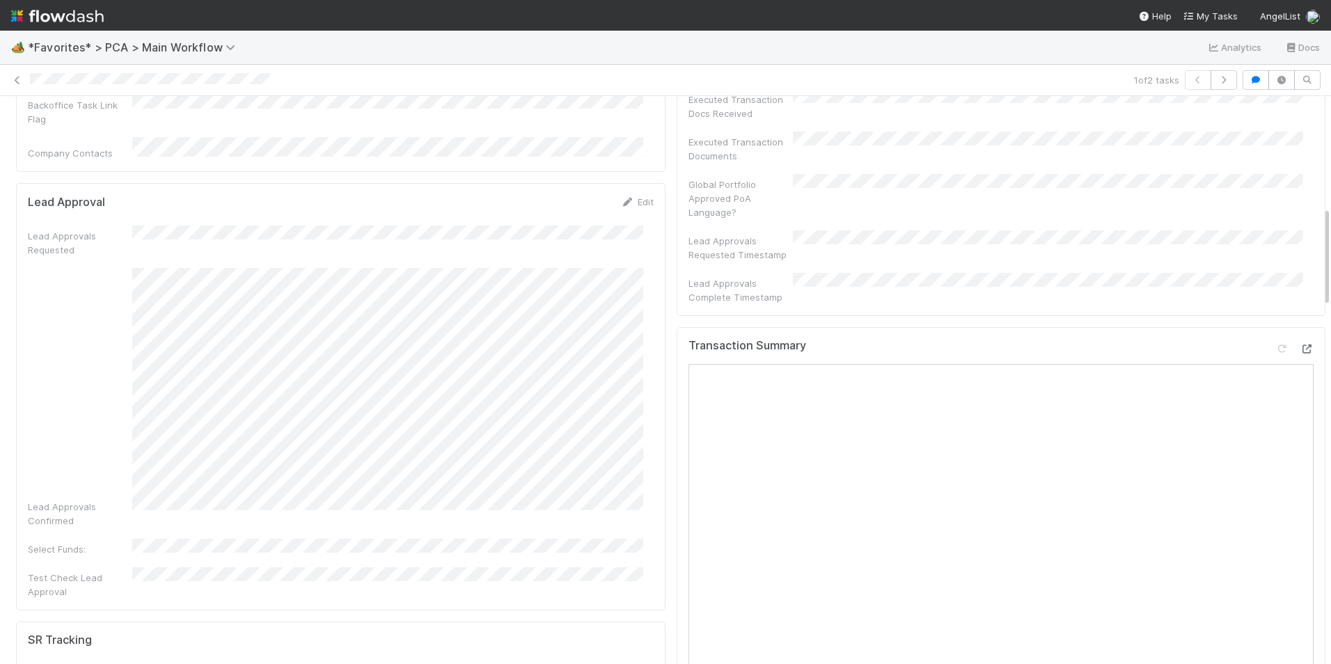 Image resolution: width=1331 pixels, height=664 pixels. Describe the element at coordinates (1210, 16) in the screenshot. I see `a: My Tasks` at that location.